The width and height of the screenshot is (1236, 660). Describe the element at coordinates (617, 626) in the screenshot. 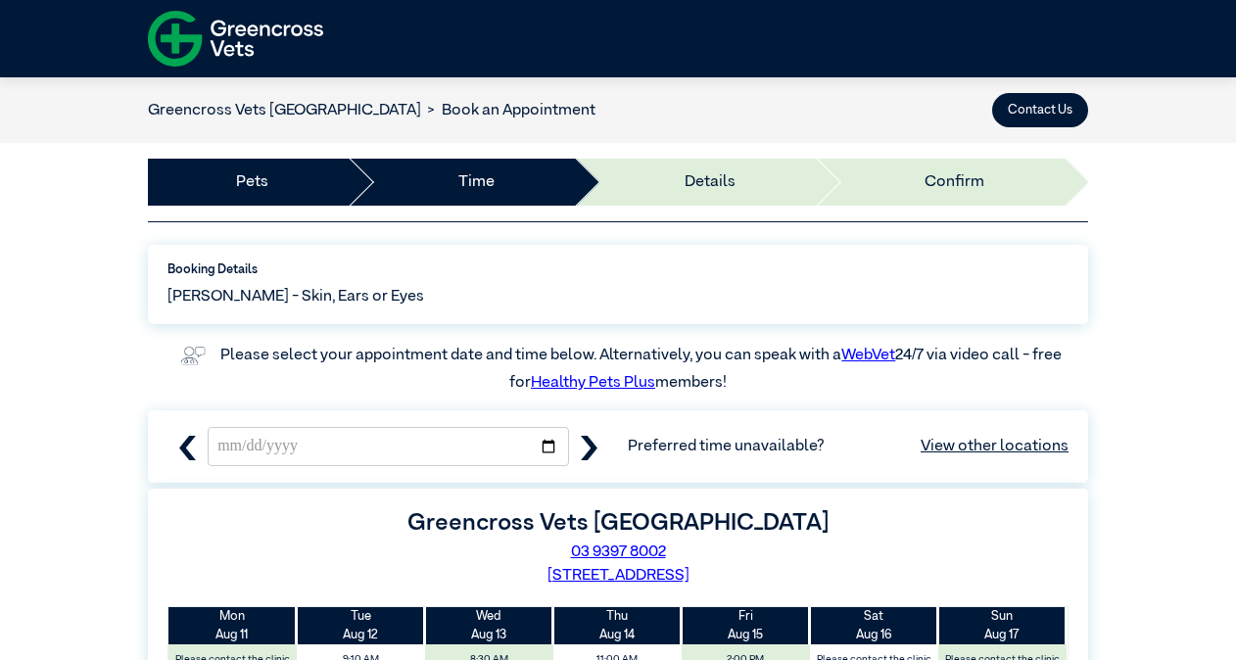

I see `th: Aug 14` at that location.